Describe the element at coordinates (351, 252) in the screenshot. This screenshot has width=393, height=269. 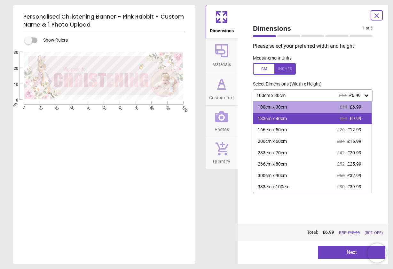
I see `button: Next` at that location.